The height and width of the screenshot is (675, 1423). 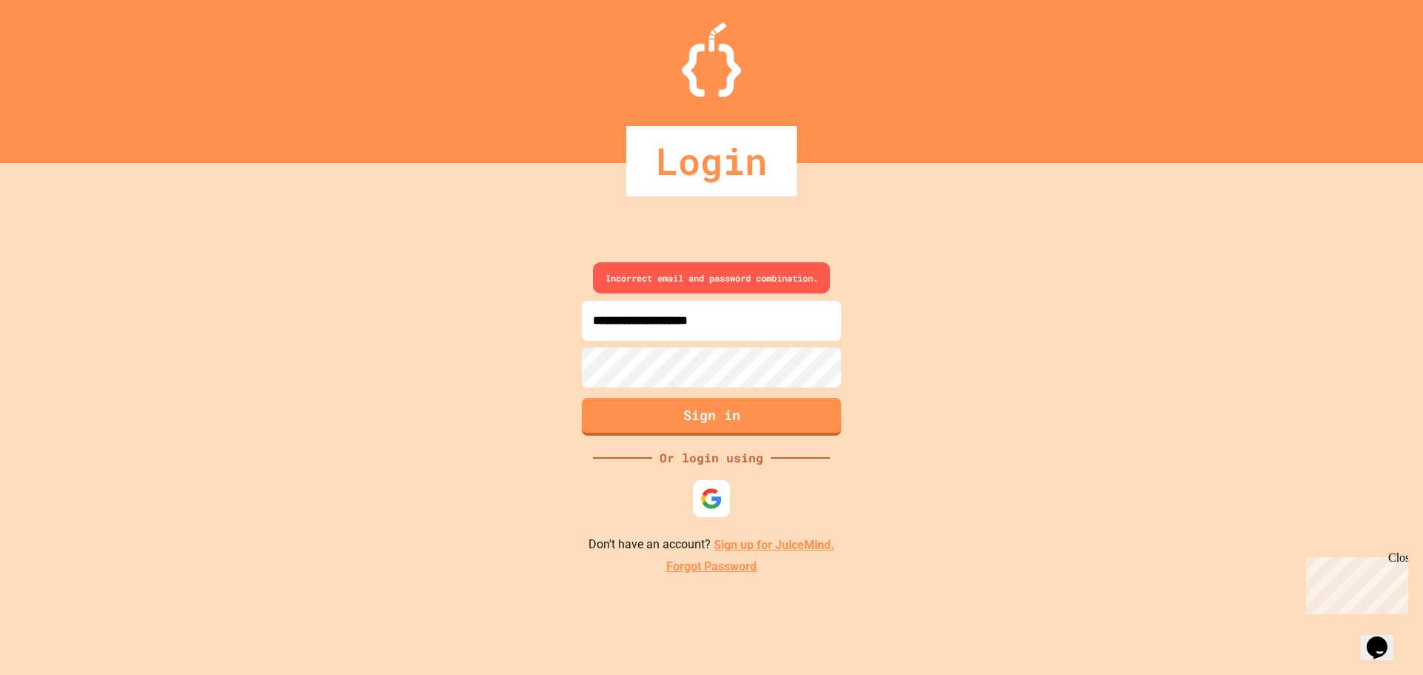 What do you see at coordinates (712, 59) in the screenshot?
I see `img: Logo.svg` at bounding box center [712, 59].